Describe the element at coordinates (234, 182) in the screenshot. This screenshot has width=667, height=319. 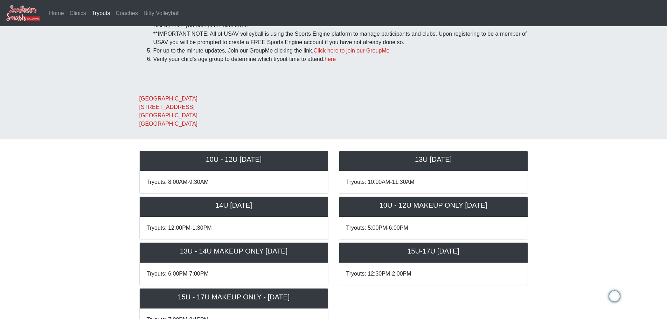
I see `p: Tryouts: 8:00AM-9:30AM` at that location.